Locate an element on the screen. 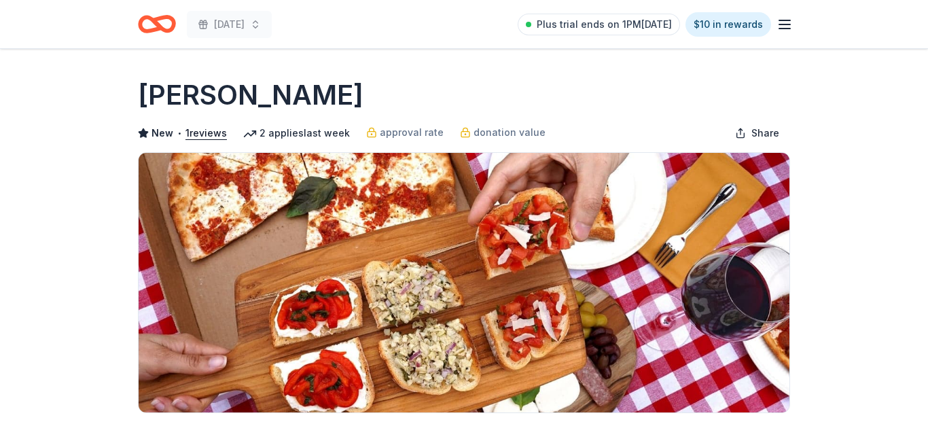 The width and height of the screenshot is (928, 441). a: Home is located at coordinates (157, 24).